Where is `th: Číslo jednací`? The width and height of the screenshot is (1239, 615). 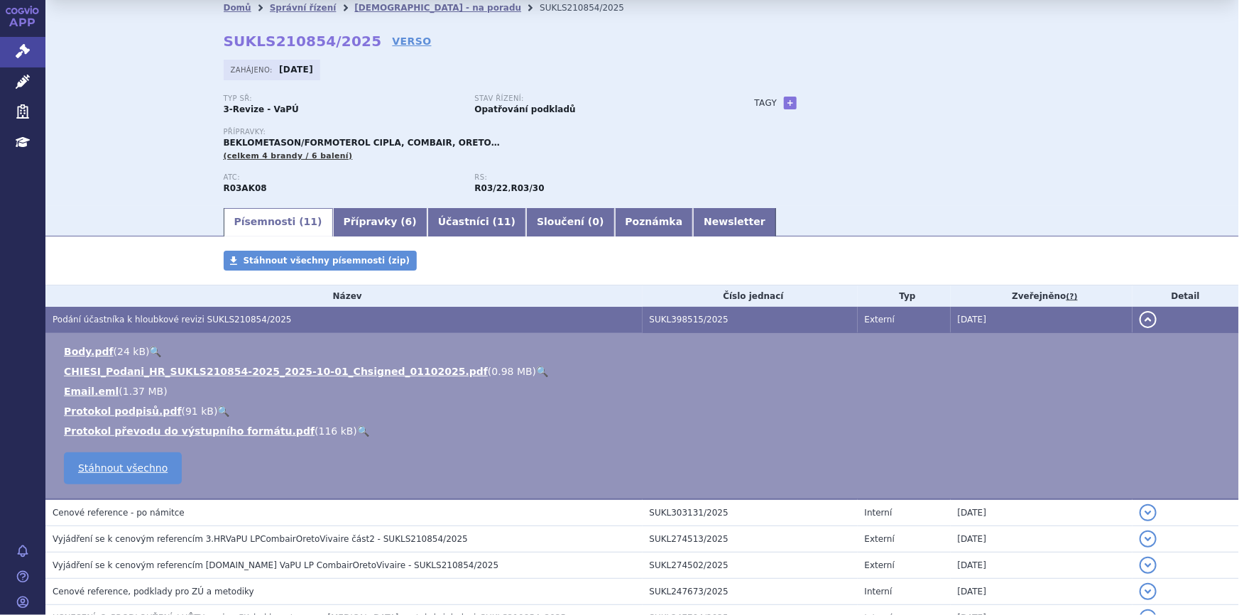 th: Číslo jednací is located at coordinates (750, 296).